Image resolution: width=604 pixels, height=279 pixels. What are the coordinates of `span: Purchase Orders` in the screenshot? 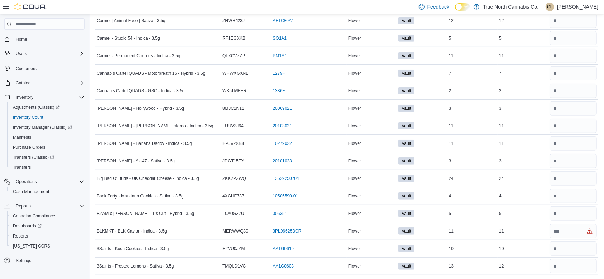 It's located at (47, 148).